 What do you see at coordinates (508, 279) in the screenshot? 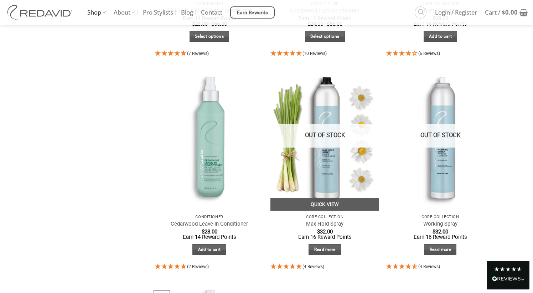
I see `img: REVIEWS.io` at bounding box center [508, 279].